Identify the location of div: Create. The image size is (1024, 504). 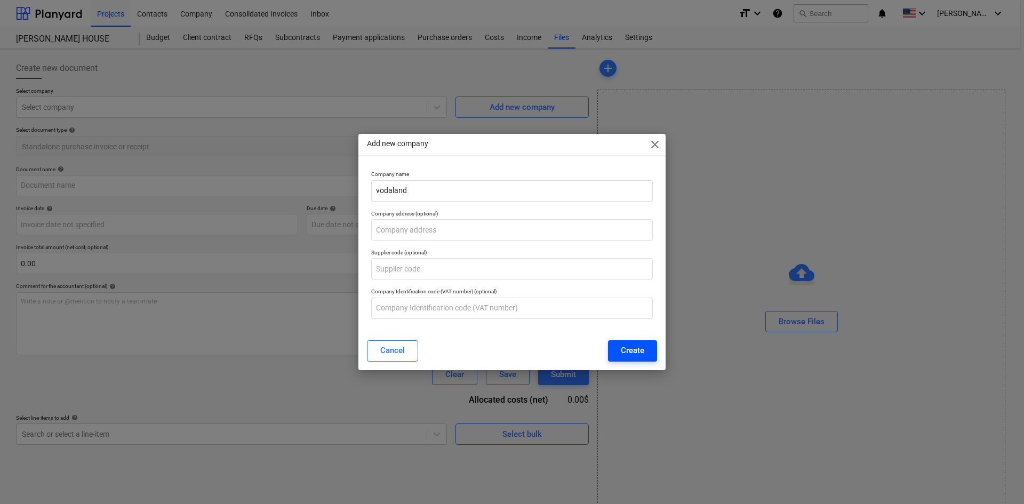
(633, 351).